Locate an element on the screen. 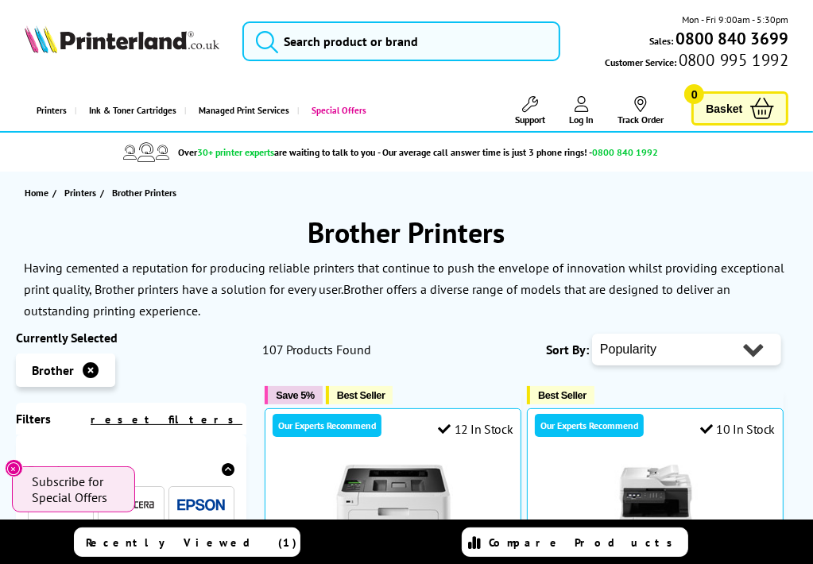 This screenshot has height=564, width=813. div: Brand is located at coordinates (131, 470).